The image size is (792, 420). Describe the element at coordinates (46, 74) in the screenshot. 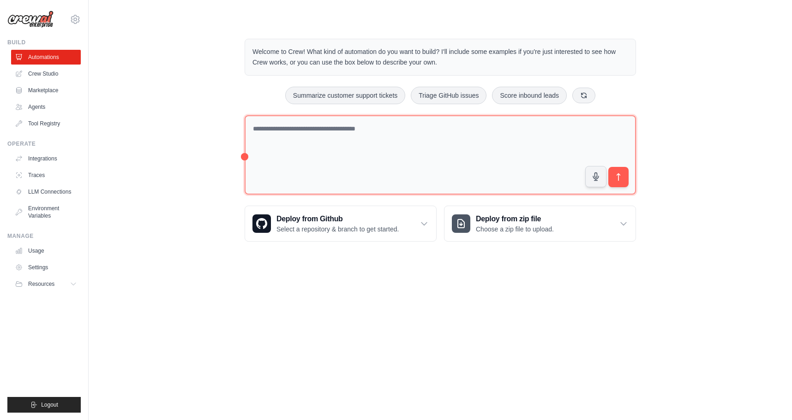

I see `a: Crew Studio` at that location.